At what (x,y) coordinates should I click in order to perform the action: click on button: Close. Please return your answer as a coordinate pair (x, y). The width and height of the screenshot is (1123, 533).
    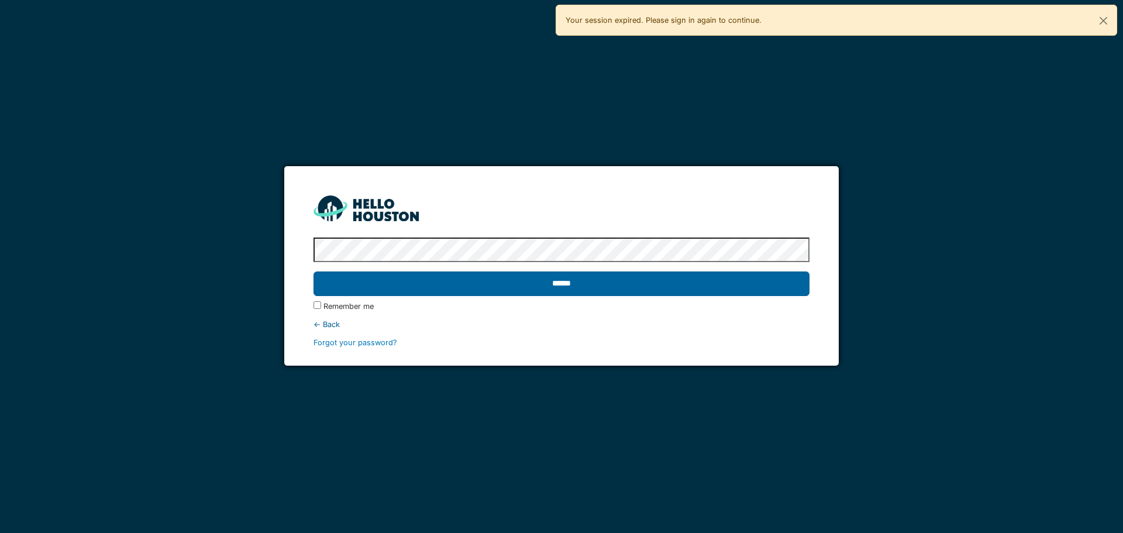
    Looking at the image, I should click on (1103, 20).